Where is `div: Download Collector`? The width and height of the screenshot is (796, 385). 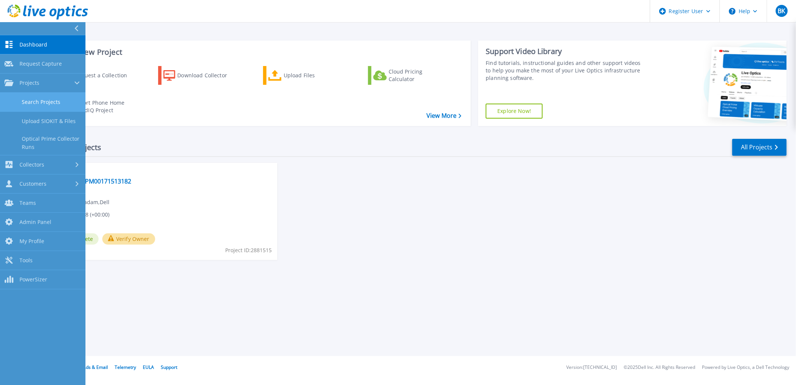 div: Download Collector is located at coordinates (207, 75).